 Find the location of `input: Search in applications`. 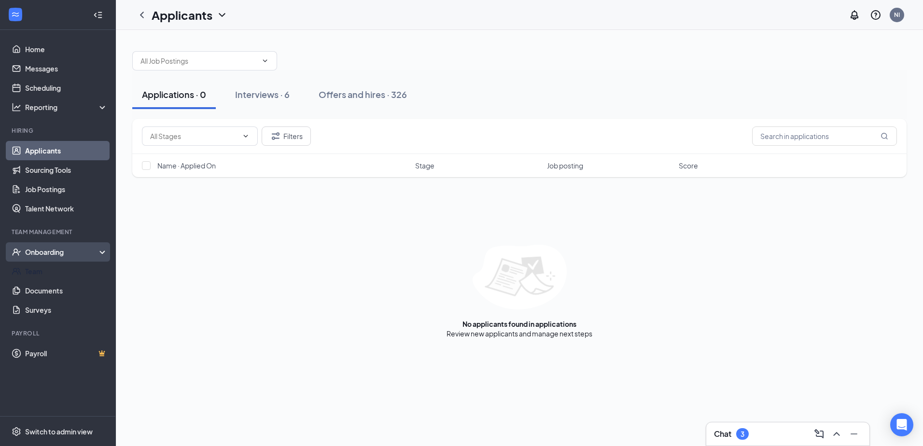

input: Search in applications is located at coordinates (824, 136).